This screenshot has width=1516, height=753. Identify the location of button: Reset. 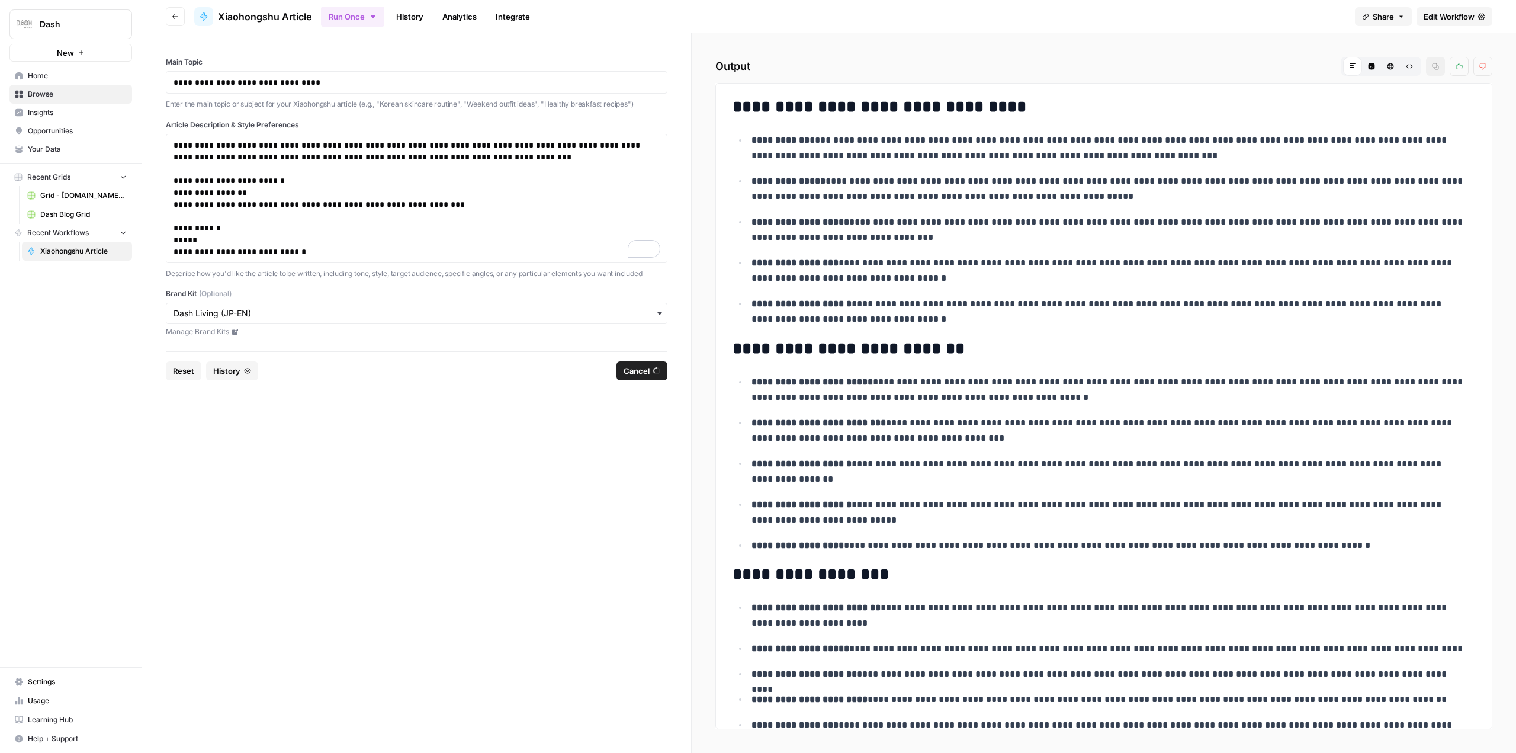
(184, 371).